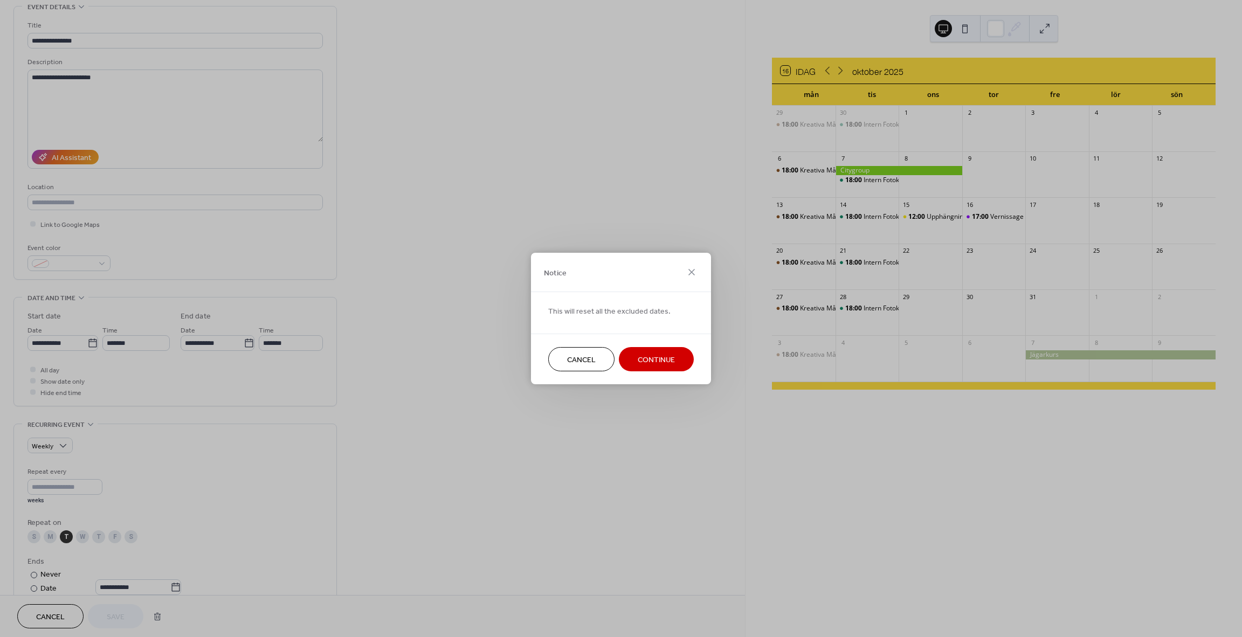  What do you see at coordinates (656, 359) in the screenshot?
I see `button: Continue` at bounding box center [656, 359].